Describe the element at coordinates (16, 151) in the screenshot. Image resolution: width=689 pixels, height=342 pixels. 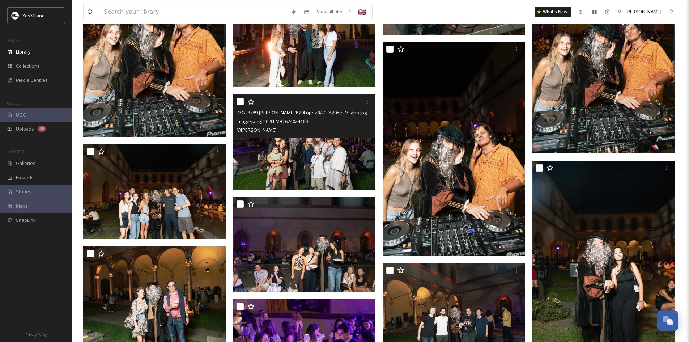
I see `span: WIDGETS` at that location.